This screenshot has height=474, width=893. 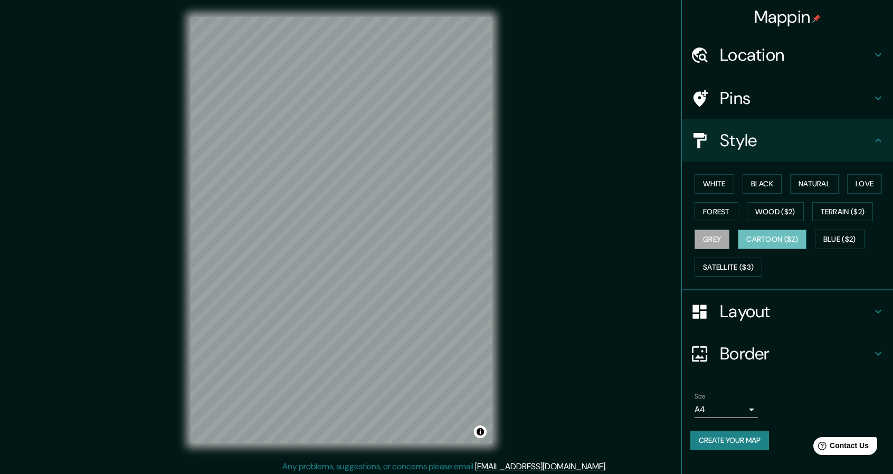 What do you see at coordinates (772, 239) in the screenshot?
I see `button: Cartoon ($2)` at bounding box center [772, 239].